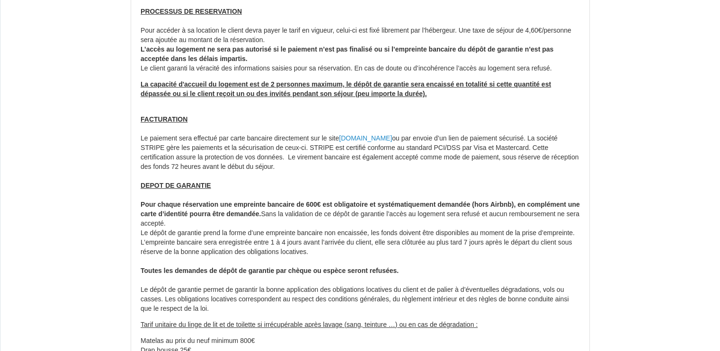 This screenshot has height=351, width=720. What do you see at coordinates (360, 209) in the screenshot?
I see `strong: Pour chaque réservation une empreinte bancaire de 600€ est obligatoire et systématiquement demand...` at bounding box center [360, 209].